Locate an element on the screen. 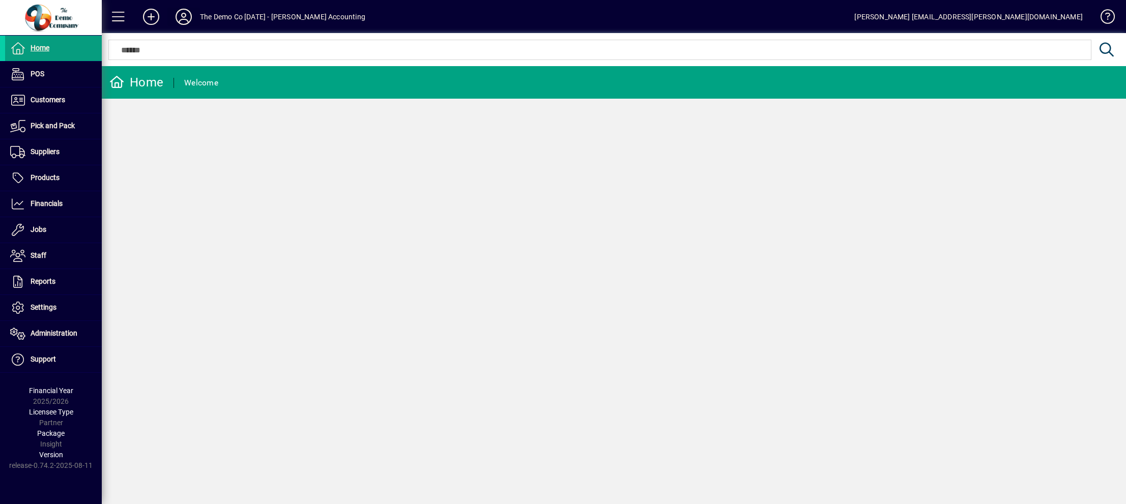 This screenshot has height=504, width=1126. a: Administration is located at coordinates (53, 334).